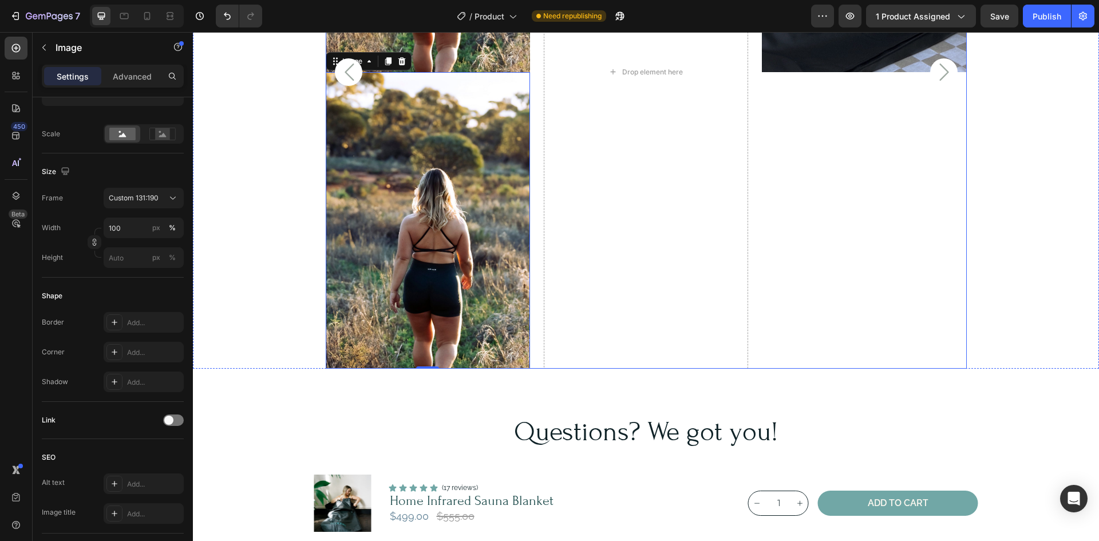 The width and height of the screenshot is (1099, 541). What do you see at coordinates (705, 471) in the screenshot?
I see `div: Add to cart` at bounding box center [705, 471].